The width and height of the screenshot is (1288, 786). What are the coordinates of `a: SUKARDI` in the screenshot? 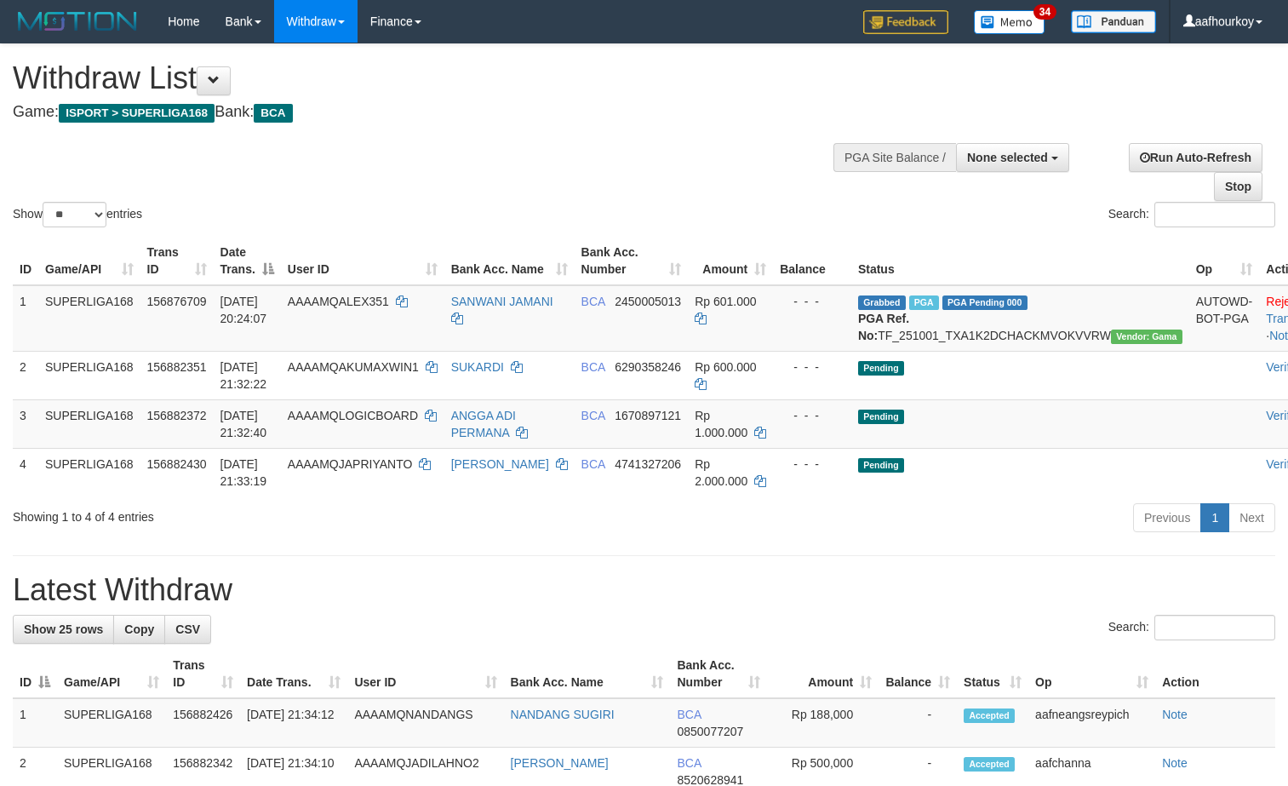 It's located at (478, 367).